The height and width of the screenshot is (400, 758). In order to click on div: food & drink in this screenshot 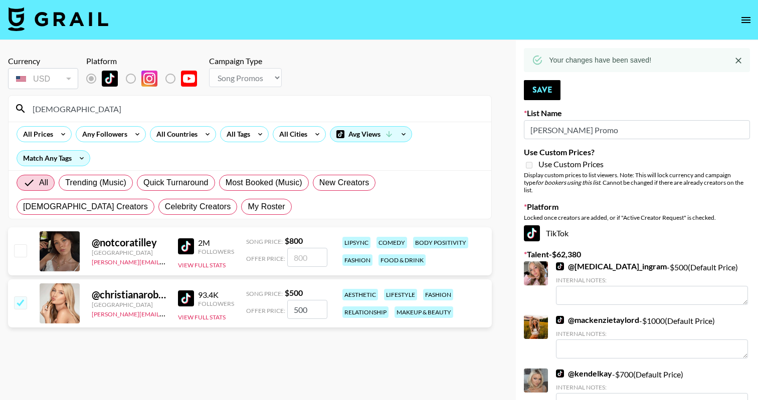, I will do `click(402, 260)`.